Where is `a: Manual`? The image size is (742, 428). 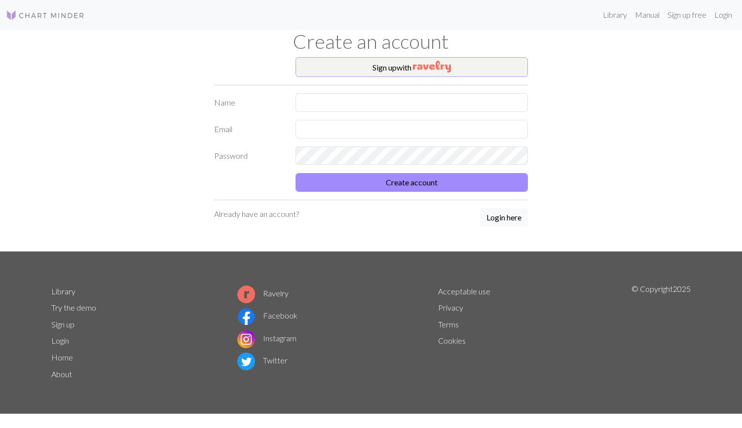
a: Manual is located at coordinates (647, 15).